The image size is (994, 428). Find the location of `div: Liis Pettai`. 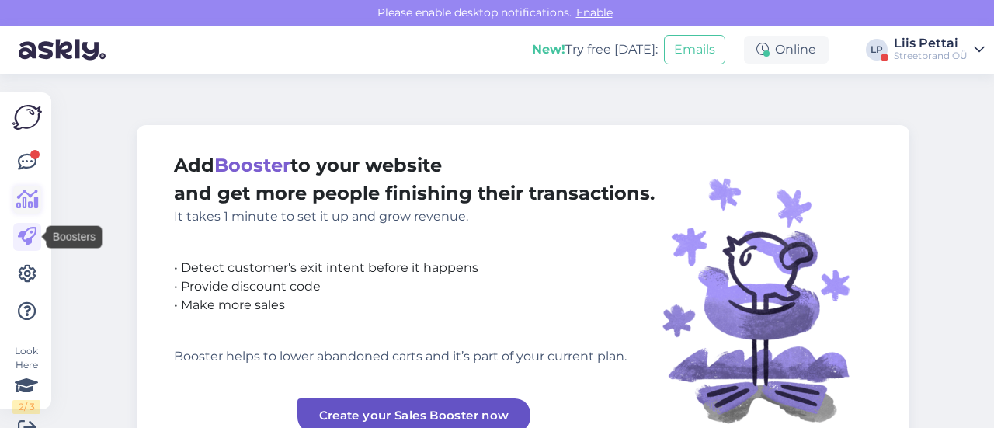

div: Liis Pettai is located at coordinates (930, 43).